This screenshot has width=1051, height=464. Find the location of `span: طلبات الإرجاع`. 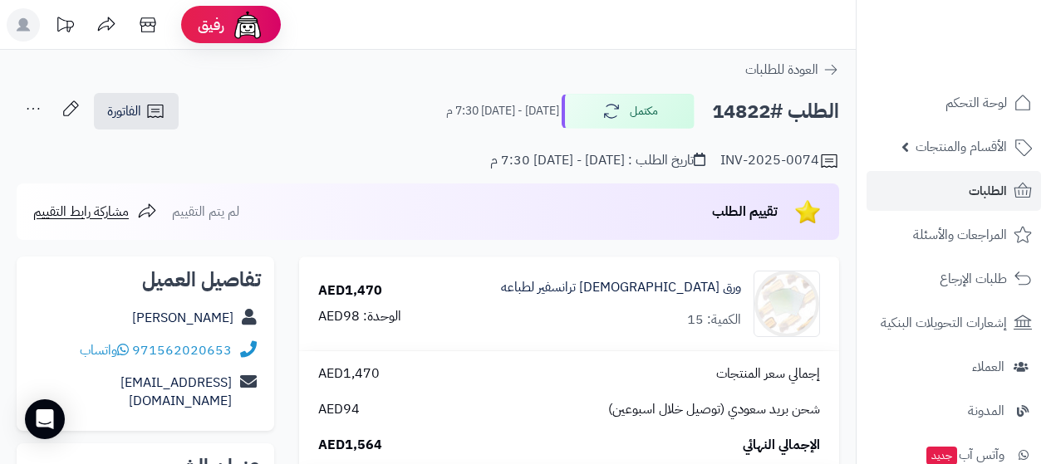

span: طلبات الإرجاع is located at coordinates (973, 279).